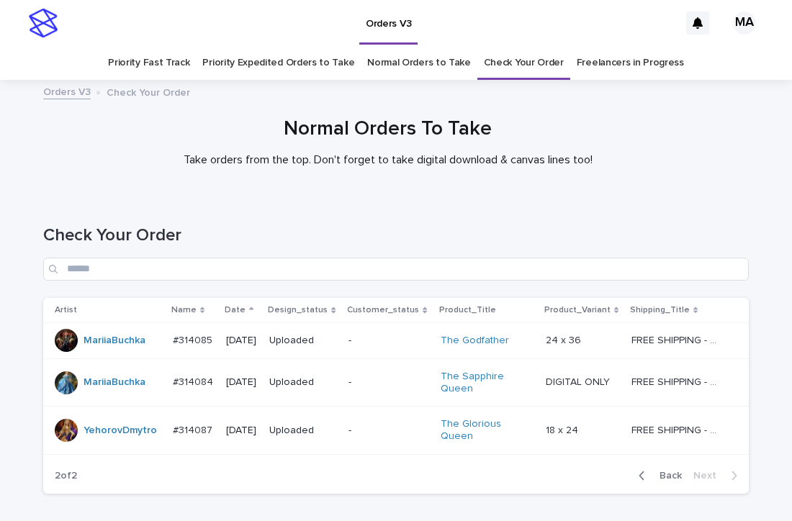 The image size is (792, 521). Describe the element at coordinates (194, 429) in the screenshot. I see `p: #314087` at that location.